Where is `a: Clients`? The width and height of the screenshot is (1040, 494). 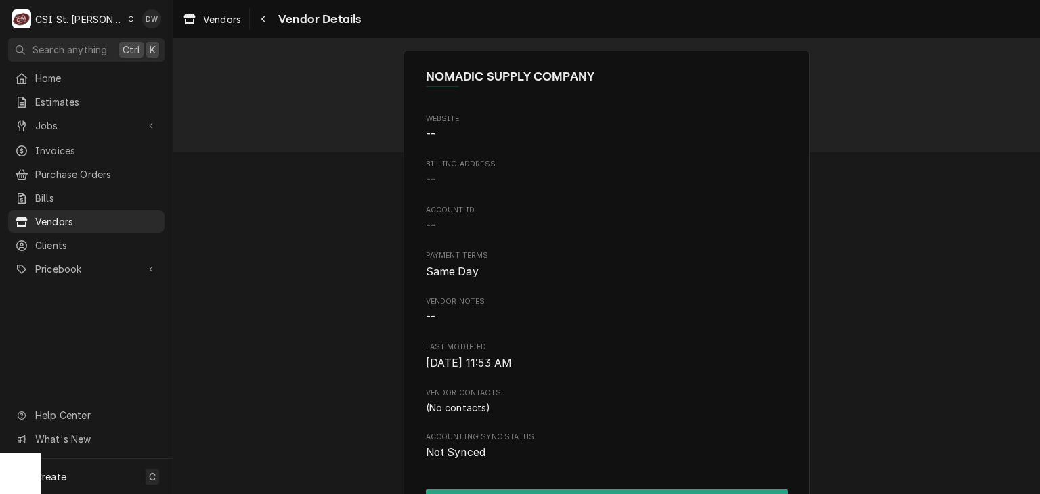
a: Clients is located at coordinates (86, 245).